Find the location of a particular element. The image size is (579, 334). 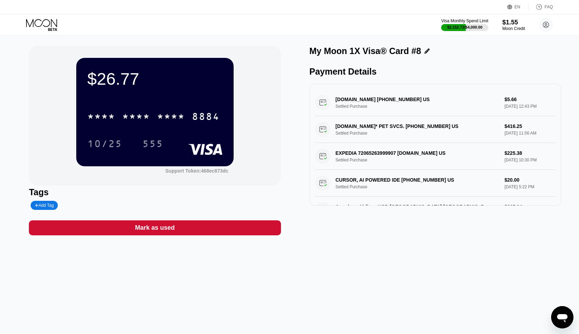

div: Visa Monthly Spend Limit is located at coordinates (465, 21).